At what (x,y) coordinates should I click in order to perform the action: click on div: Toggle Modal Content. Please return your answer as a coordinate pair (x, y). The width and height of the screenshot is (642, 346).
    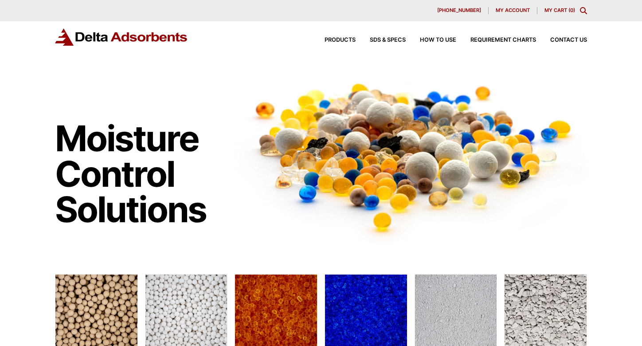
    Looking at the image, I should click on (583, 11).